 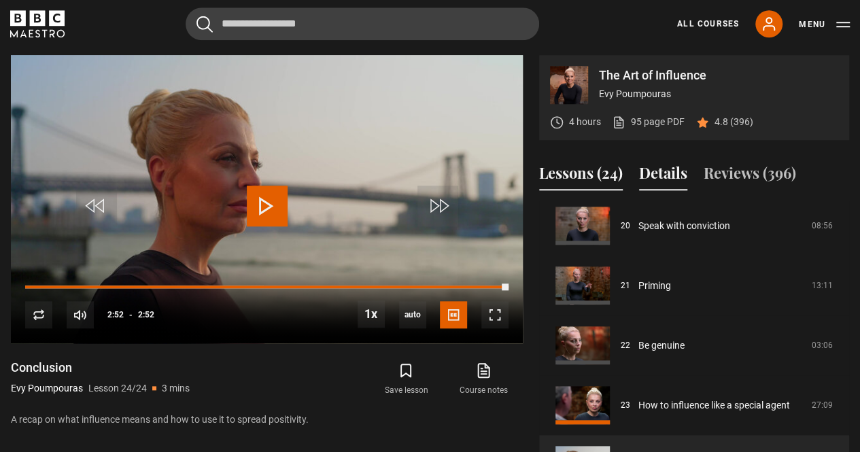 I want to click on p: 3 mins, so click(x=175, y=388).